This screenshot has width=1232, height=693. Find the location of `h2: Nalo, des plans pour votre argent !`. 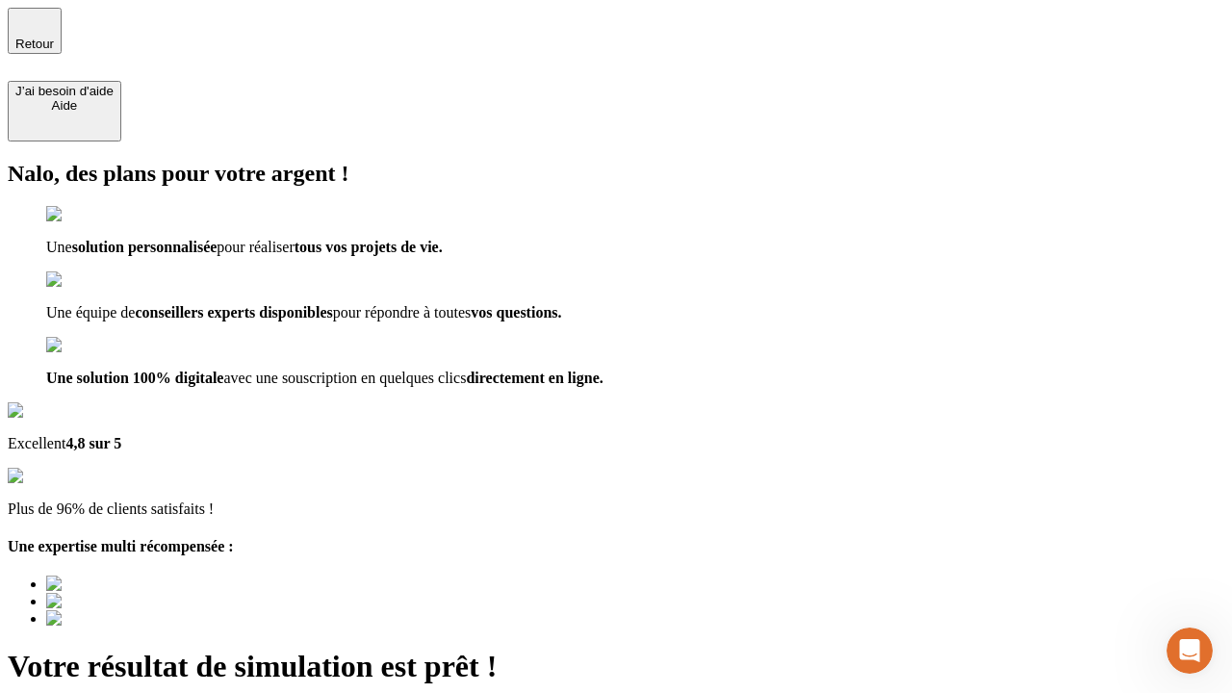

h2: Nalo, des plans pour votre argent ! is located at coordinates (616, 173).